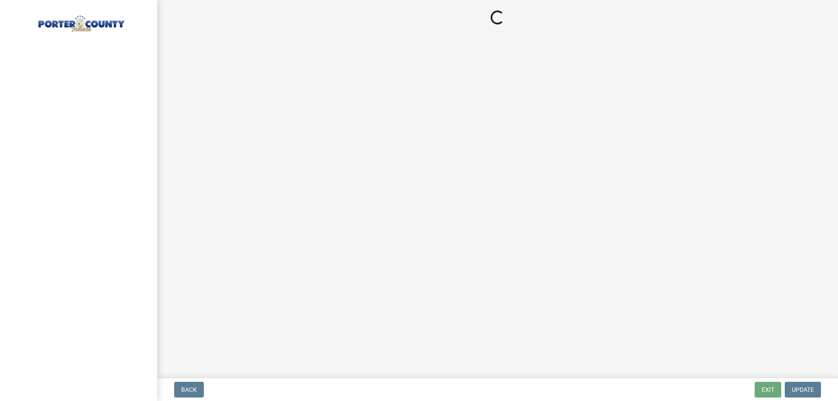 This screenshot has width=838, height=401. What do you see at coordinates (803, 390) in the screenshot?
I see `span: Update` at bounding box center [803, 390].